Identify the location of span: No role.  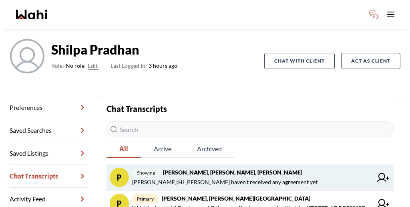
(75, 66).